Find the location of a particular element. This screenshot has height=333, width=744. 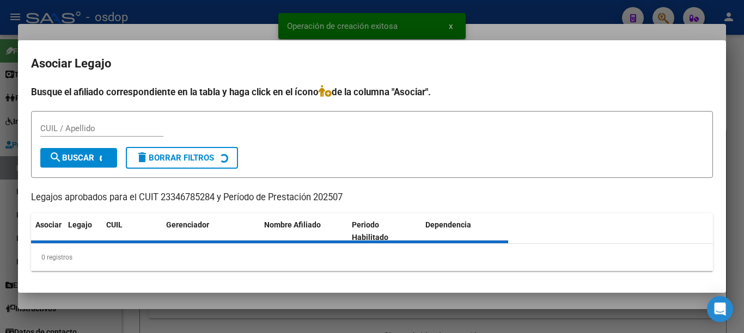

button: Borrar Filtros is located at coordinates (182, 158).